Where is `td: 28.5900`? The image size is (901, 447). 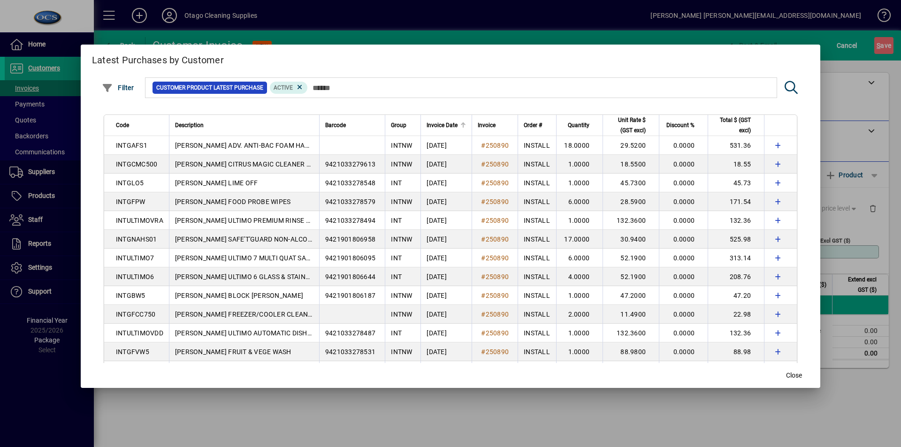
td: 28.5900 is located at coordinates (631, 202).